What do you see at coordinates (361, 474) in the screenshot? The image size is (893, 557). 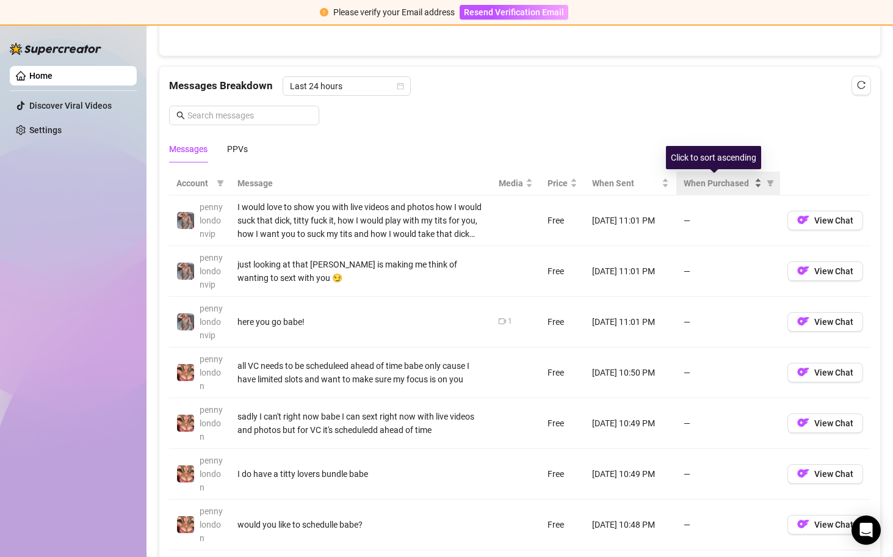 I see `div: I do have a titty lovers bundle babe` at bounding box center [361, 474].